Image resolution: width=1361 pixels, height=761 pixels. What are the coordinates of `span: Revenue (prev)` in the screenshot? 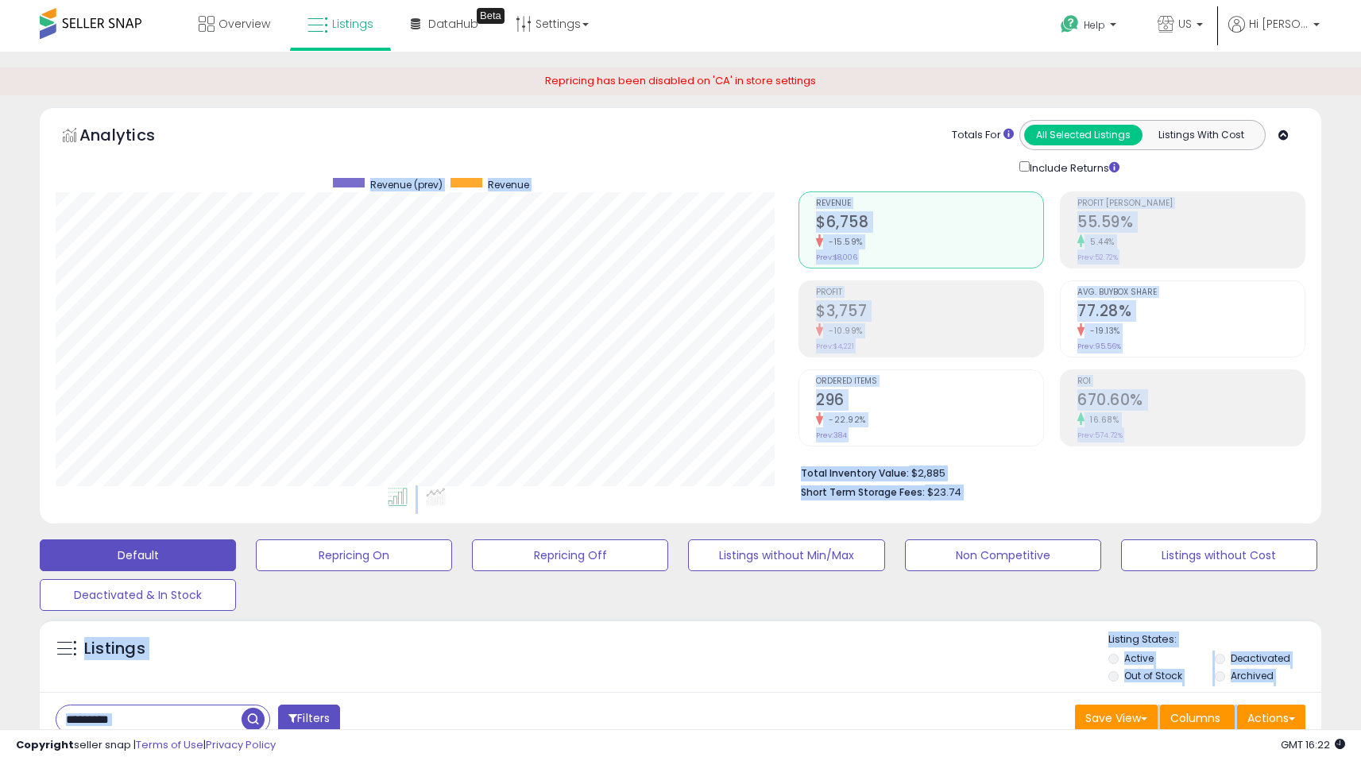 It's located at (406, 184).